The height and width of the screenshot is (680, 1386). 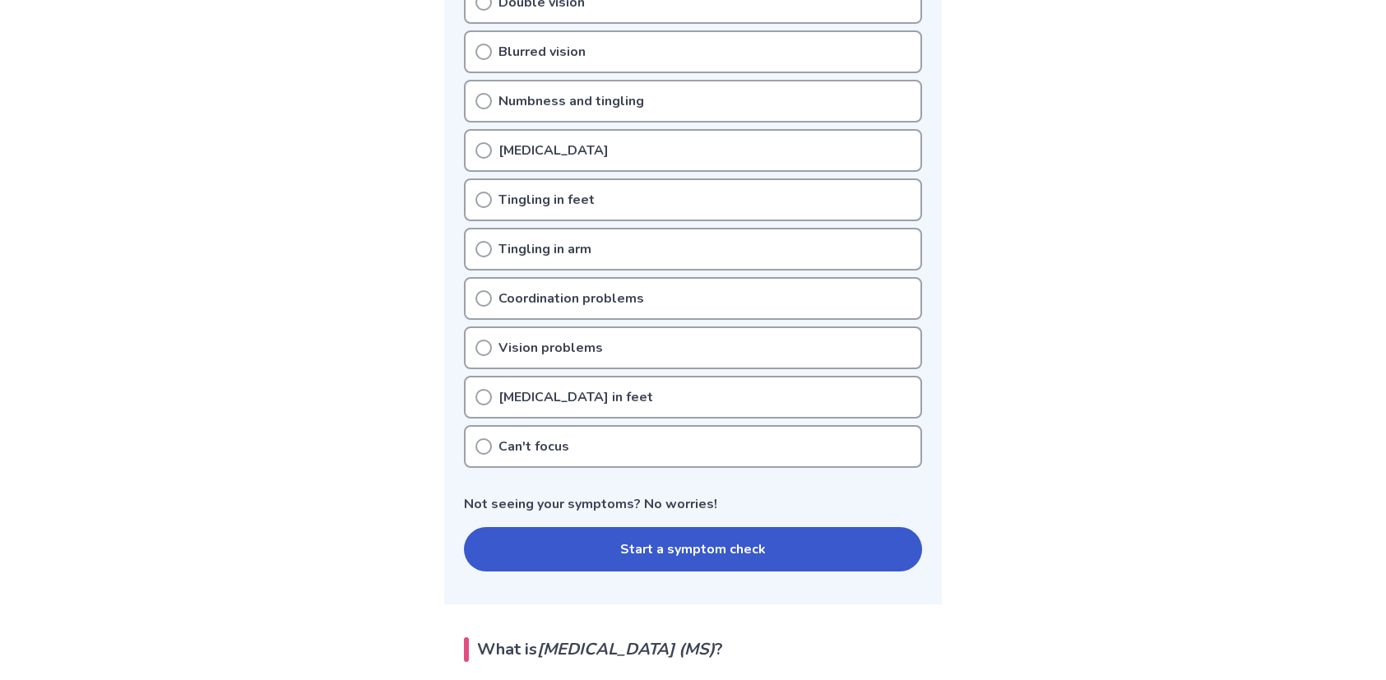 I want to click on p: Tingling in arm, so click(x=545, y=249).